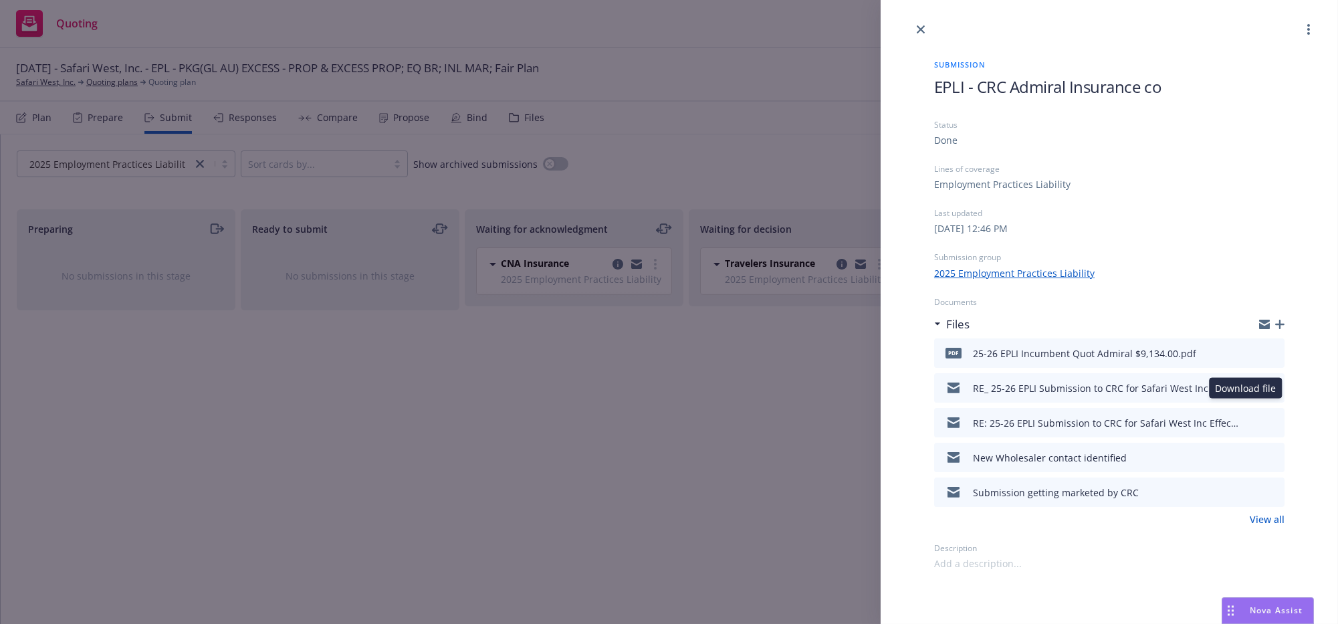 The width and height of the screenshot is (1338, 624). What do you see at coordinates (1308, 29) in the screenshot?
I see `a: more` at bounding box center [1308, 29].